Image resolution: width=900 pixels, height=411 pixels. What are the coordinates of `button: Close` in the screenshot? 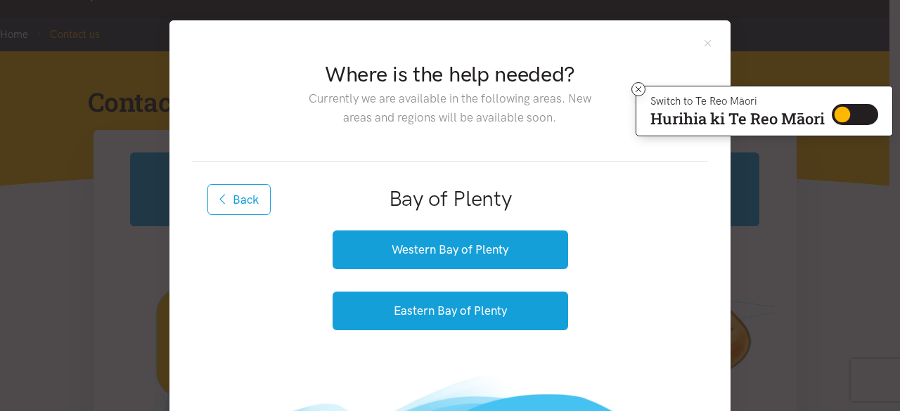 It's located at (708, 43).